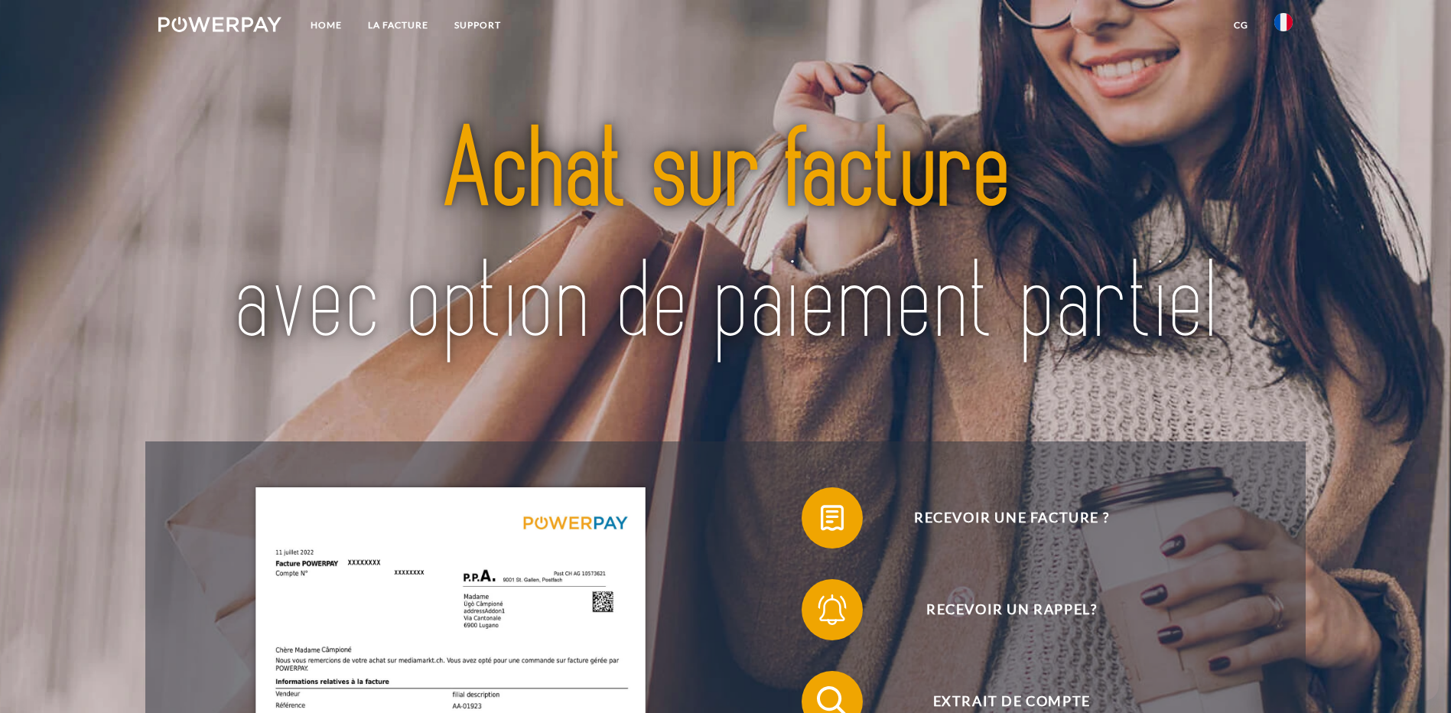 This screenshot has height=713, width=1451. What do you see at coordinates (1000, 610) in the screenshot?
I see `button: Recevoir un rappel?` at bounding box center [1000, 610].